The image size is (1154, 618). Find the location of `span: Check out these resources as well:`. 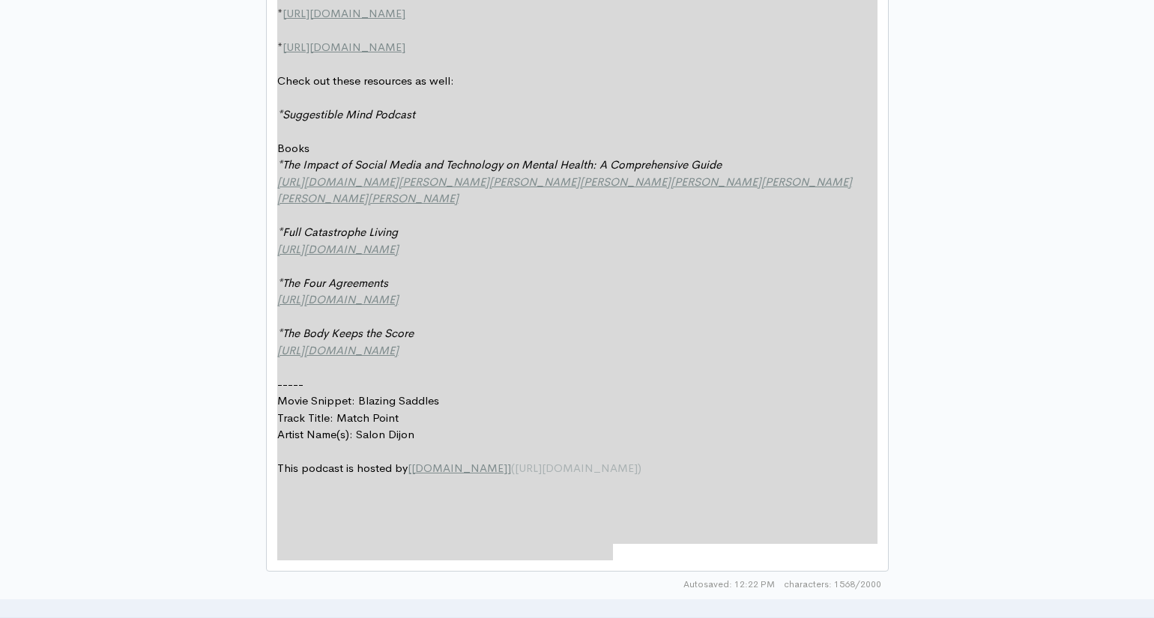

span: Check out these resources as well: is located at coordinates (366, 80).